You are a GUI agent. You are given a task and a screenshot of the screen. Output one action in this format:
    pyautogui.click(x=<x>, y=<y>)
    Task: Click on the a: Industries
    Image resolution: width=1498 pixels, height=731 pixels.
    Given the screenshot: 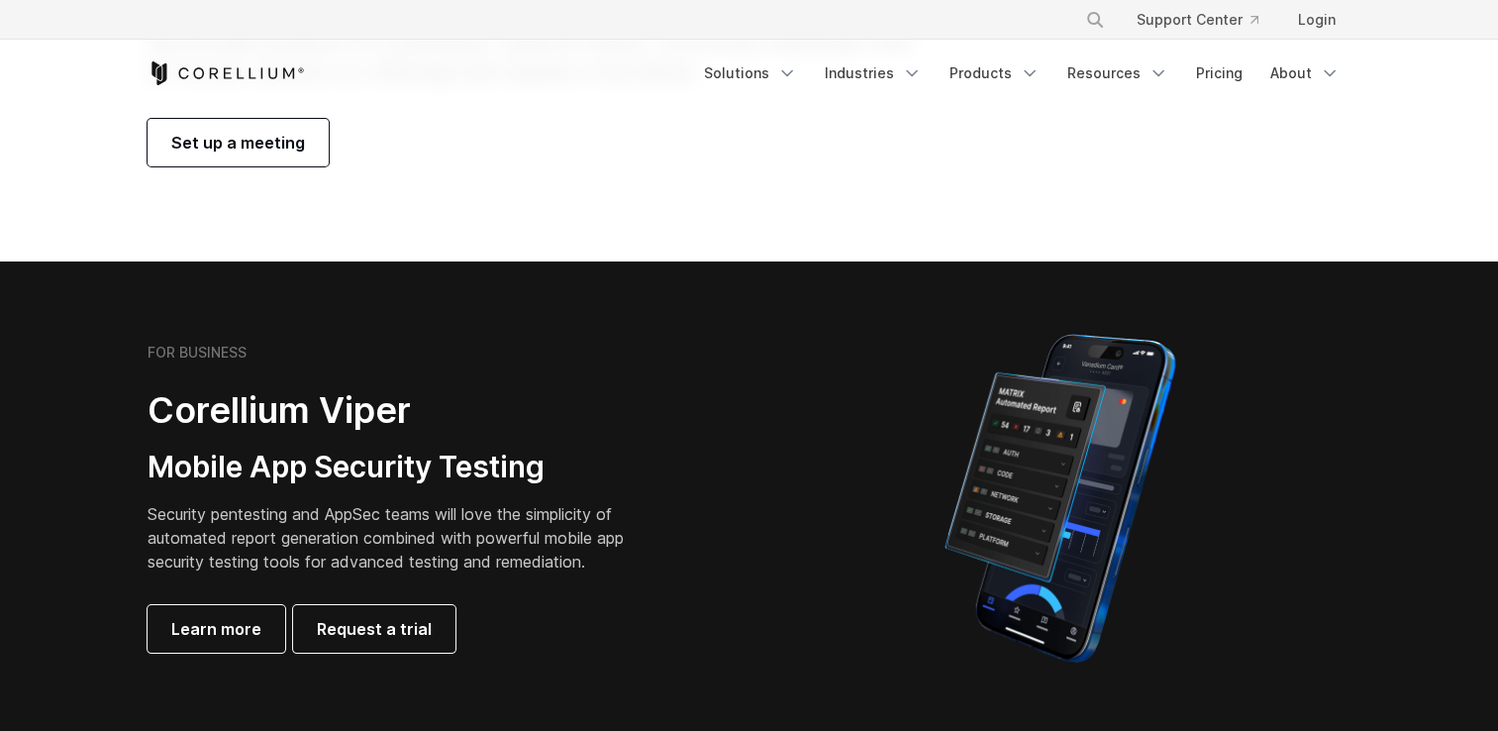 What is the action you would take?
    pyautogui.click(x=874, y=73)
    